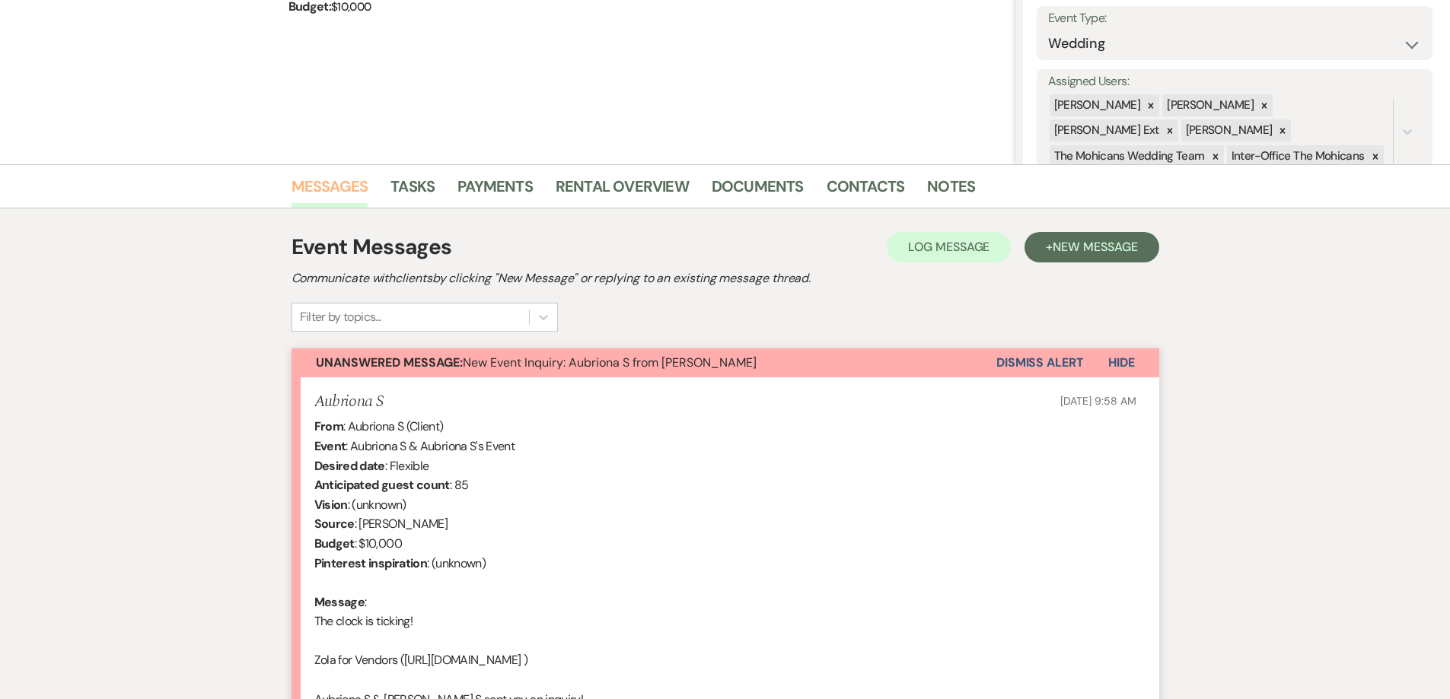 The width and height of the screenshot is (1450, 699). Describe the element at coordinates (1128, 156) in the screenshot. I see `div: The Mohicans Wedding Team` at that location.